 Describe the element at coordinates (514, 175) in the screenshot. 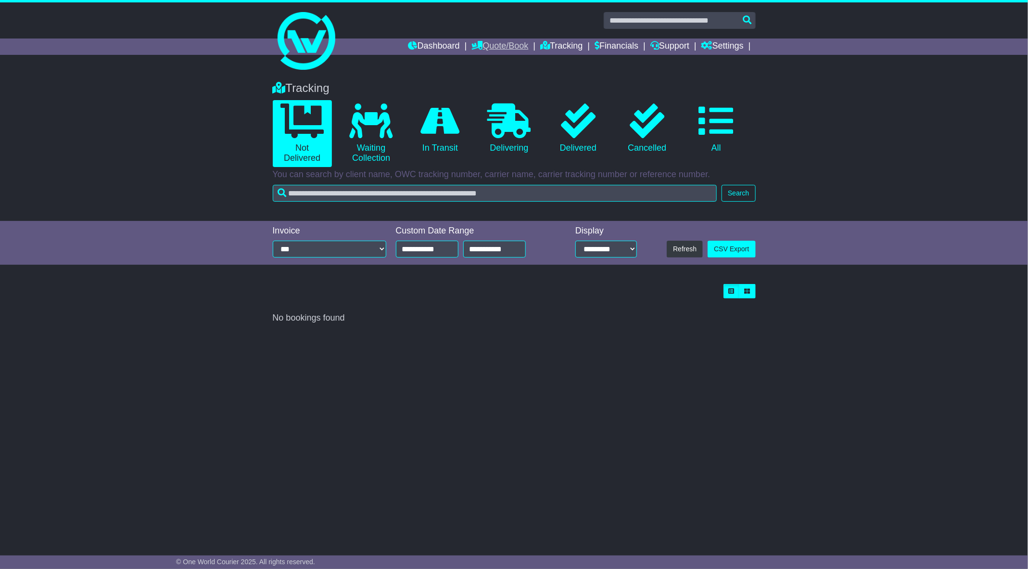

I see `p: You can search by client name, OWC tracking number, carrier name, carrier tracking number or refe...` at that location.